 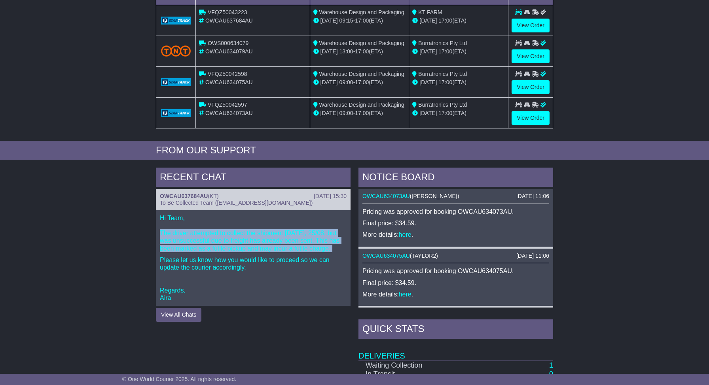 What do you see at coordinates (386, 196) in the screenshot?
I see `a: OWCAU634073AU` at bounding box center [386, 196].